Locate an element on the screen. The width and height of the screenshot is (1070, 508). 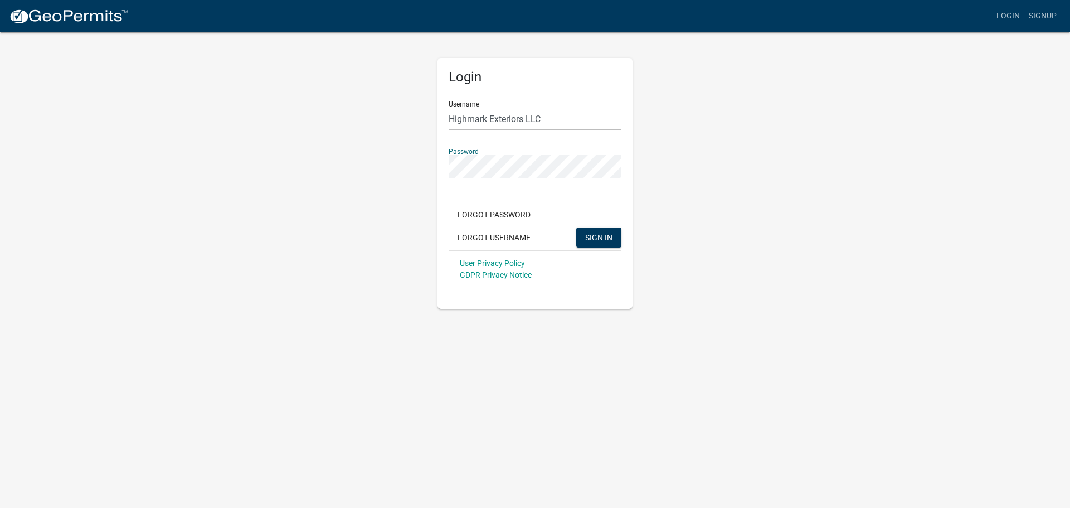
a: Signup is located at coordinates (1043, 16).